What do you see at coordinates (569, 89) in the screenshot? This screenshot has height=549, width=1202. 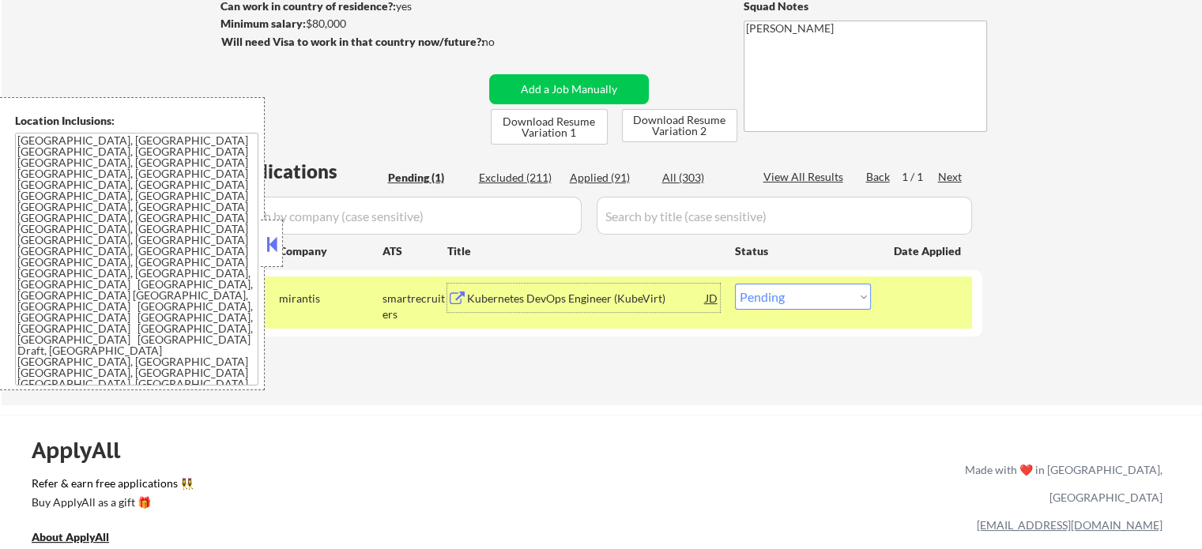 I see `button: Add a Job Manually` at bounding box center [569, 89].